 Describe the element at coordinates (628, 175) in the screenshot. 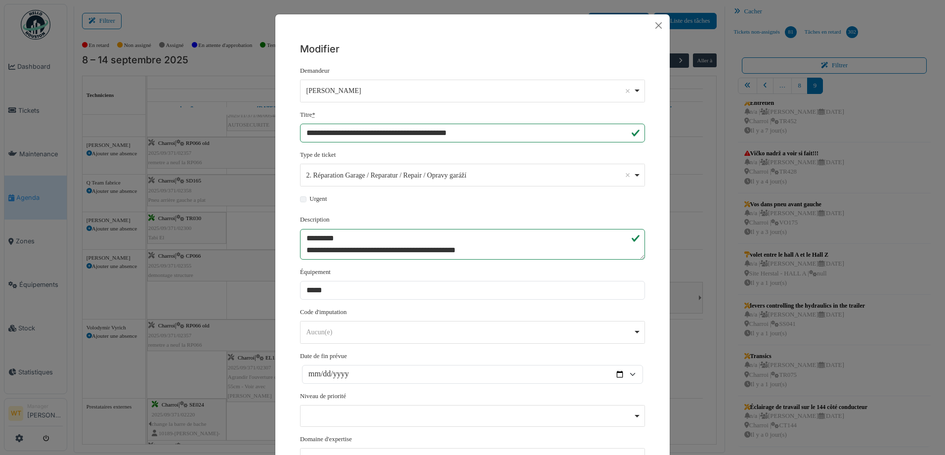

I see `button: Remove item: '665'` at that location.